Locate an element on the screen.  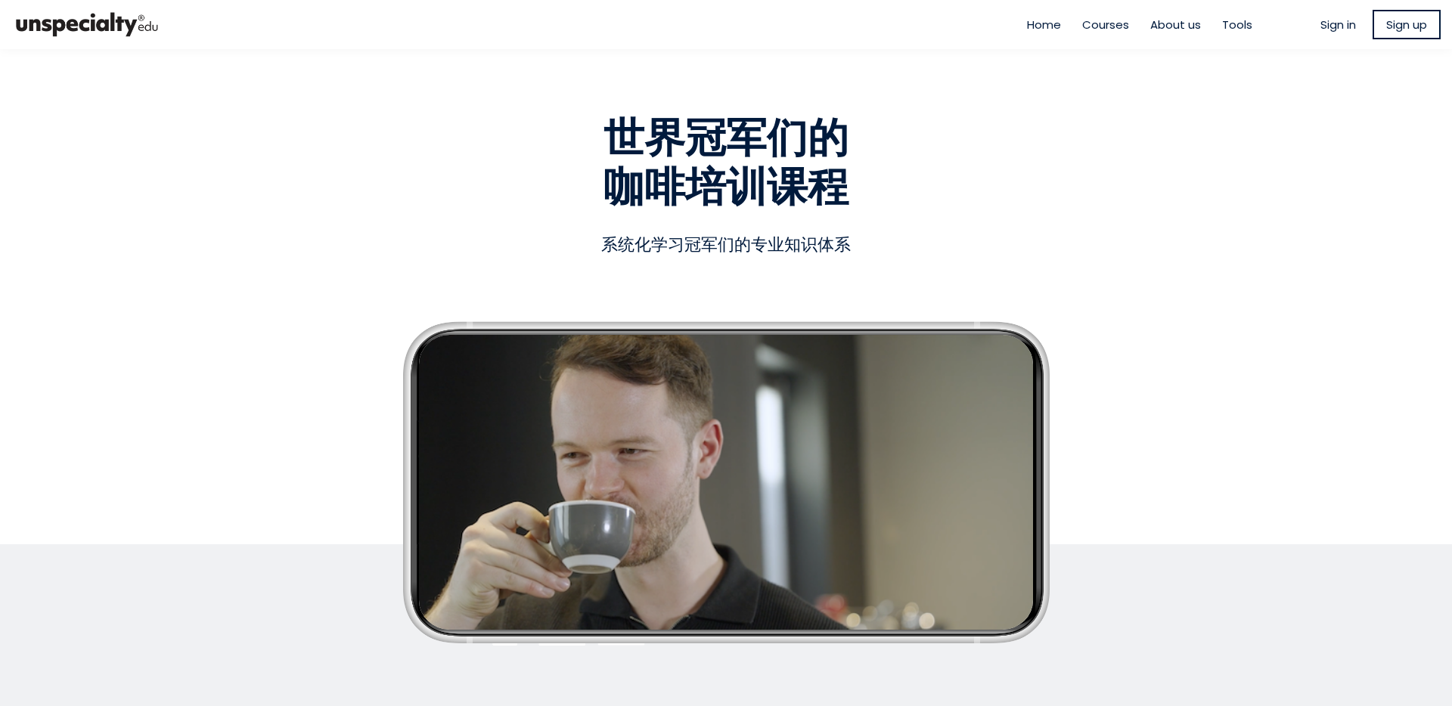
div: 系统化学习冠军们的专业知识体系 is located at coordinates (726, 244).